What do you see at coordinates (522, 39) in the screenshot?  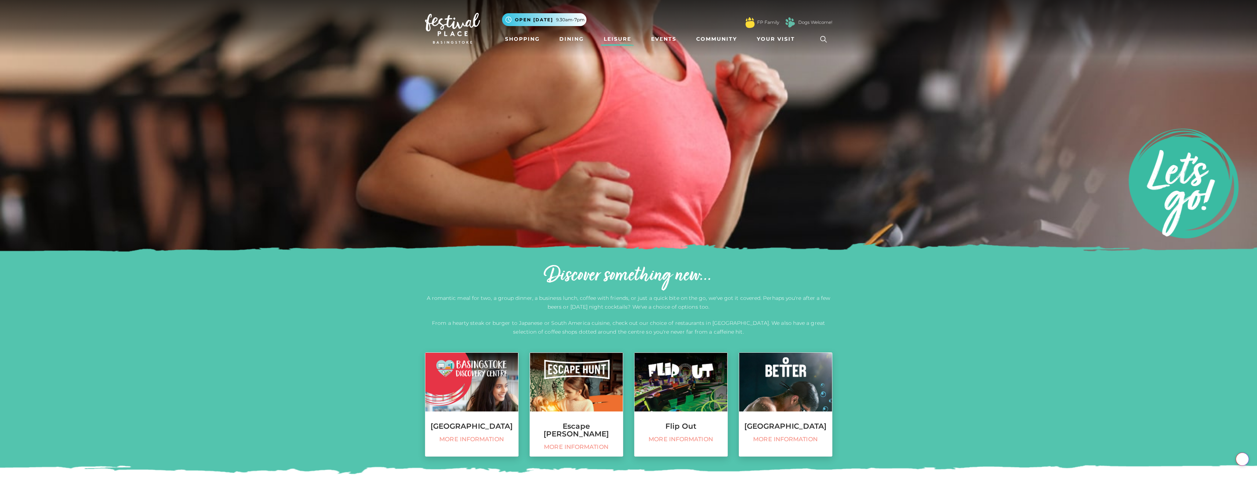 I see `a: Shopping` at bounding box center [522, 39].